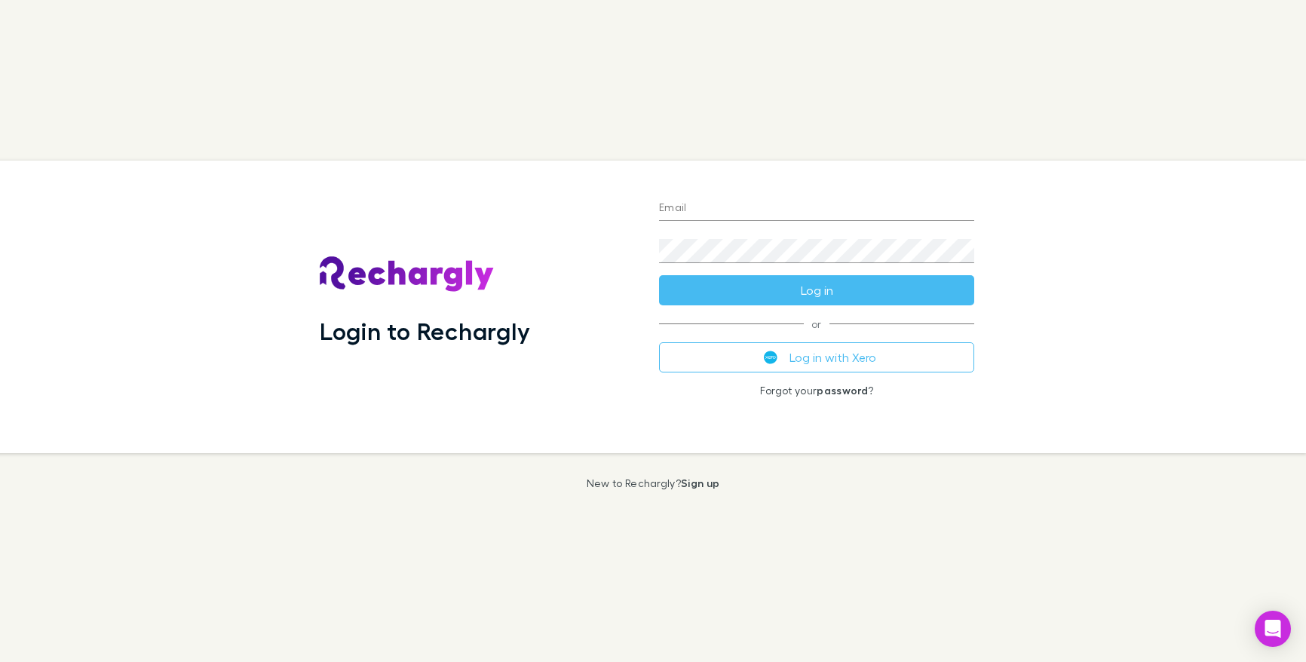  What do you see at coordinates (407, 274) in the screenshot?
I see `img: Rechargly's Logo` at bounding box center [407, 274].